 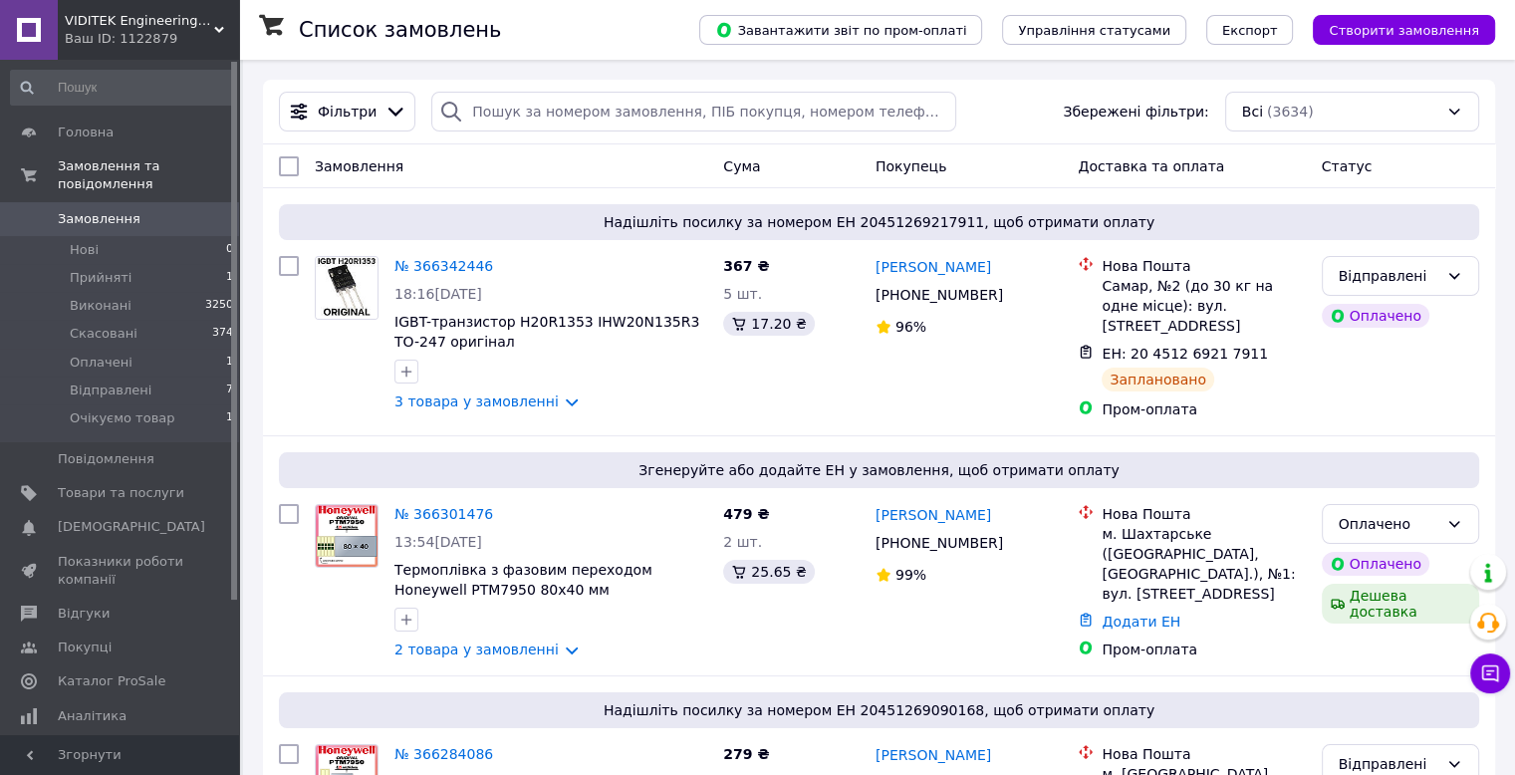 What do you see at coordinates (148, 175) in the screenshot?
I see `span: Замовлення та повідомлення` at bounding box center [148, 175].